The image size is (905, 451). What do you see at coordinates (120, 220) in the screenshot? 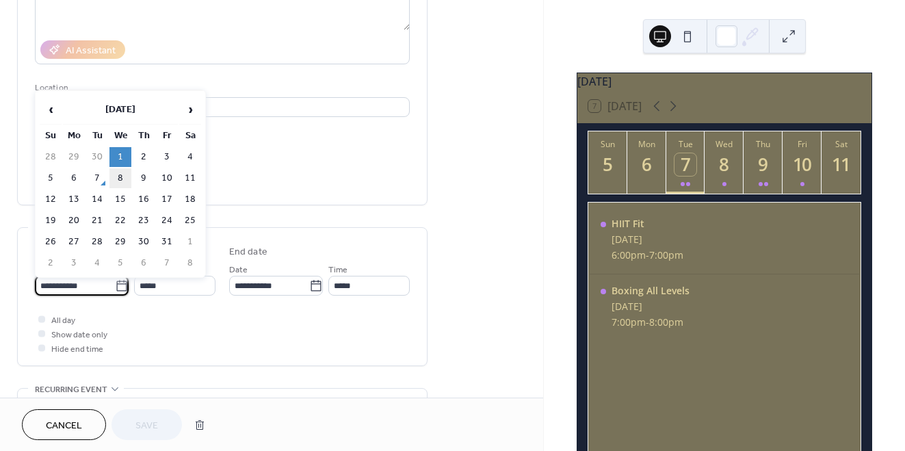
I see `td: 22` at bounding box center [120, 220].